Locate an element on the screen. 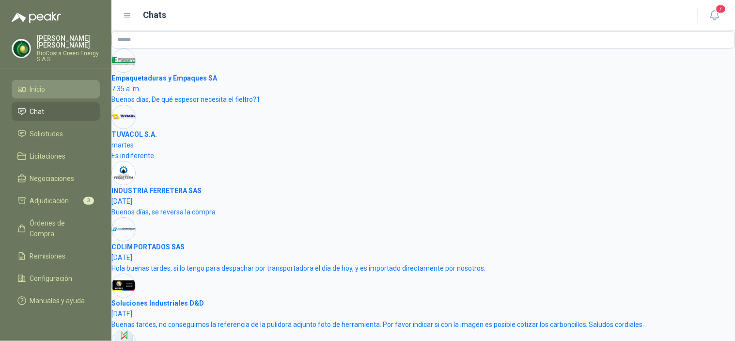 This screenshot has height=341, width=735. span: Buenas tardes, no conseguimos la referencia de la pulidora adjunto foto de herramienta. Por favor... is located at coordinates (378, 324).